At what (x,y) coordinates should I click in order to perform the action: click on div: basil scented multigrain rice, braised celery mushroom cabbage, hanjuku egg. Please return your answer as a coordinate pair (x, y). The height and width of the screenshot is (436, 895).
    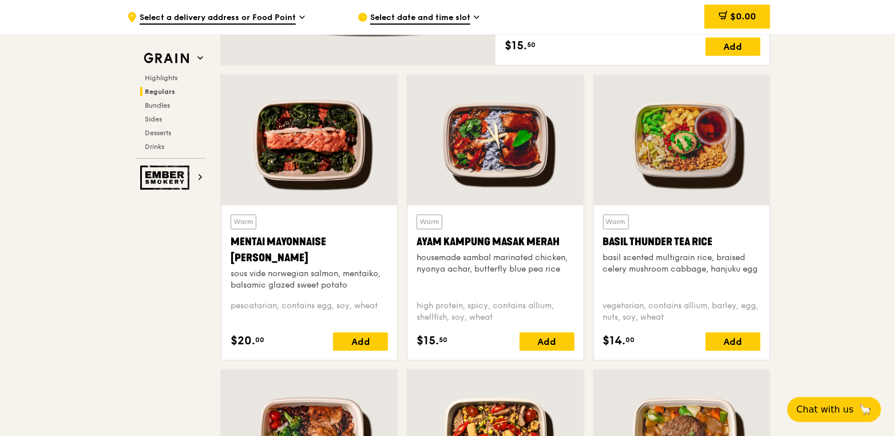
    Looking at the image, I should click on (682, 263).